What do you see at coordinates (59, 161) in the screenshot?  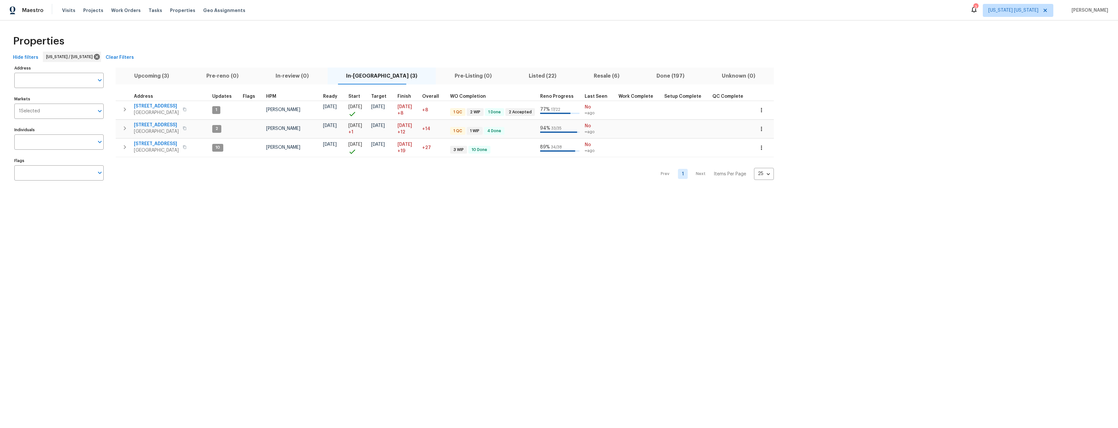 I see `label: Flags` at bounding box center [59, 161].